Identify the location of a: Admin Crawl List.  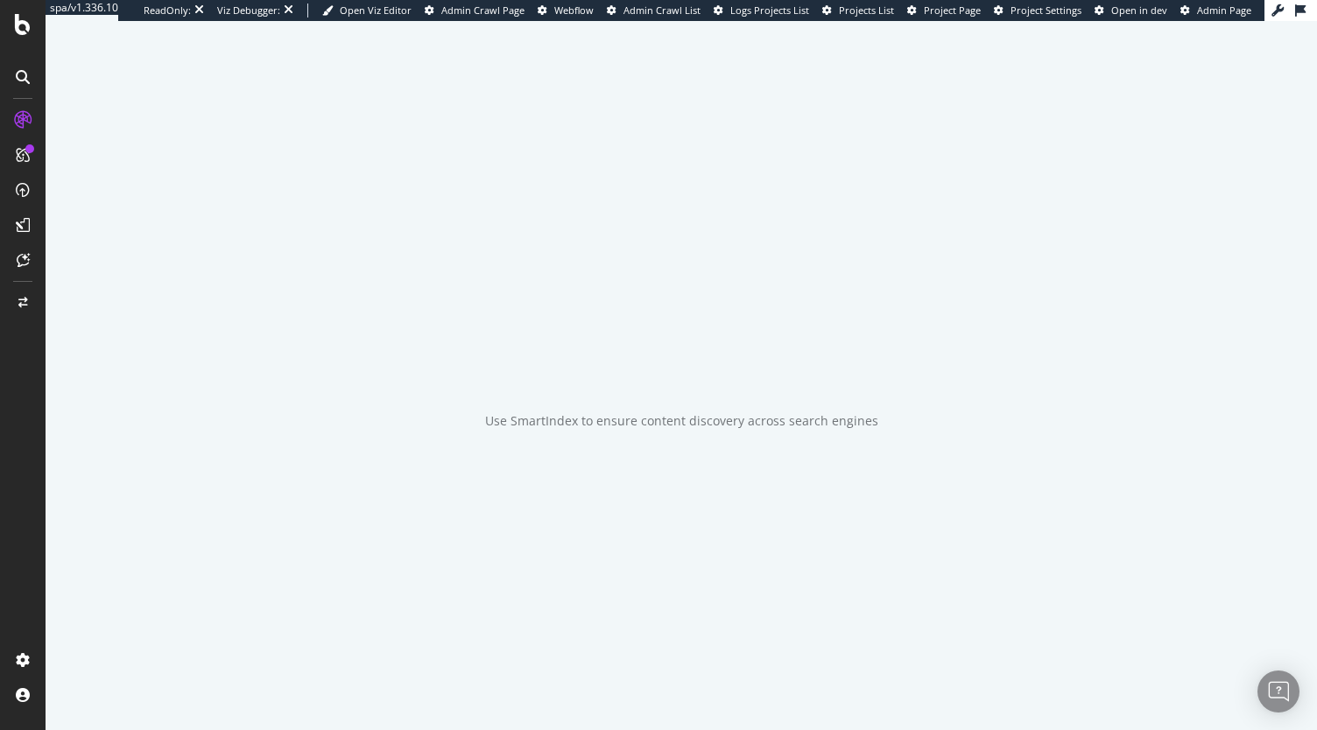
(653, 11).